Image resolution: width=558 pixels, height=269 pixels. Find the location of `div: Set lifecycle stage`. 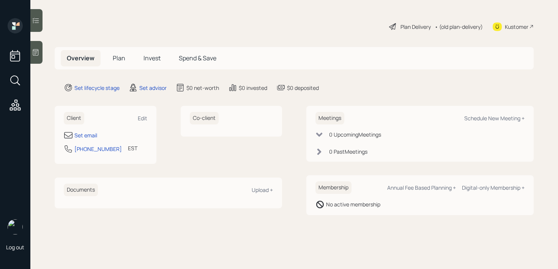

div: Set lifecycle stage is located at coordinates (97, 88).